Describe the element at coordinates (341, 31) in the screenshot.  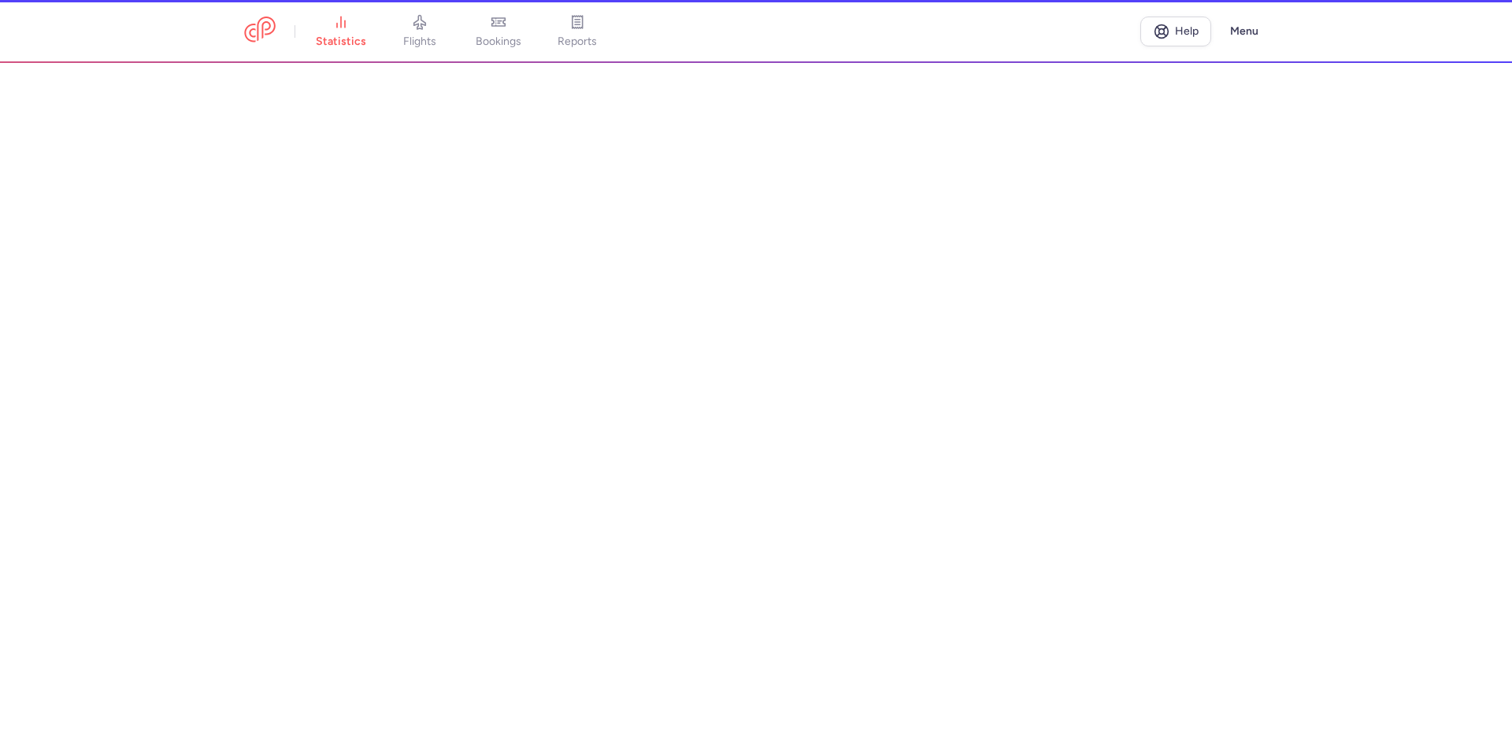
I see `a: statistics` at that location.